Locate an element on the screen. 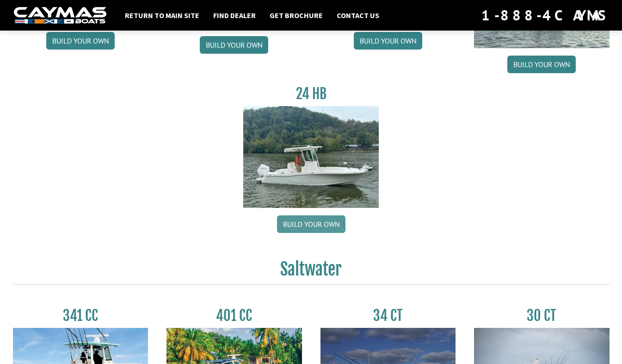 The width and height of the screenshot is (622, 364). a: Return to main site is located at coordinates (162, 15).